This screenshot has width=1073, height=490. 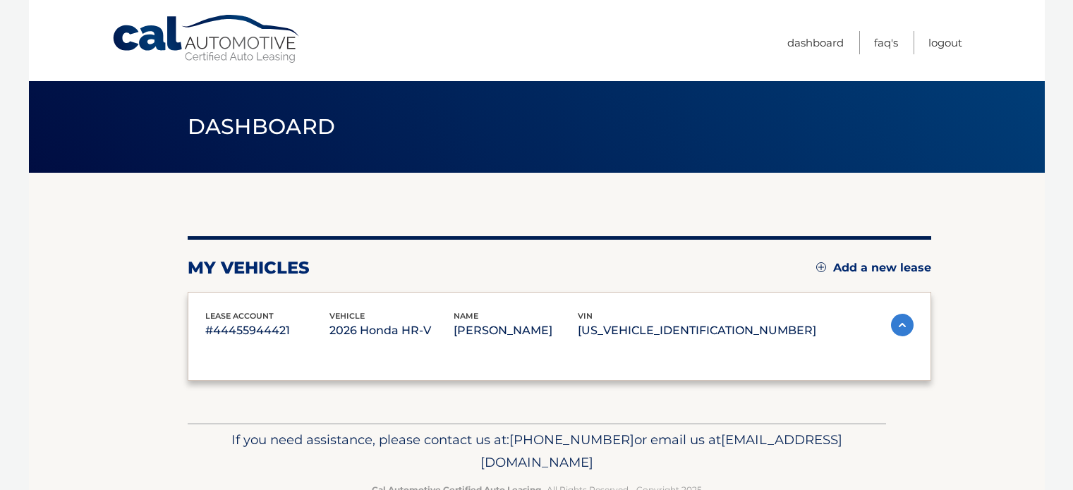 I want to click on span: name, so click(x=465, y=316).